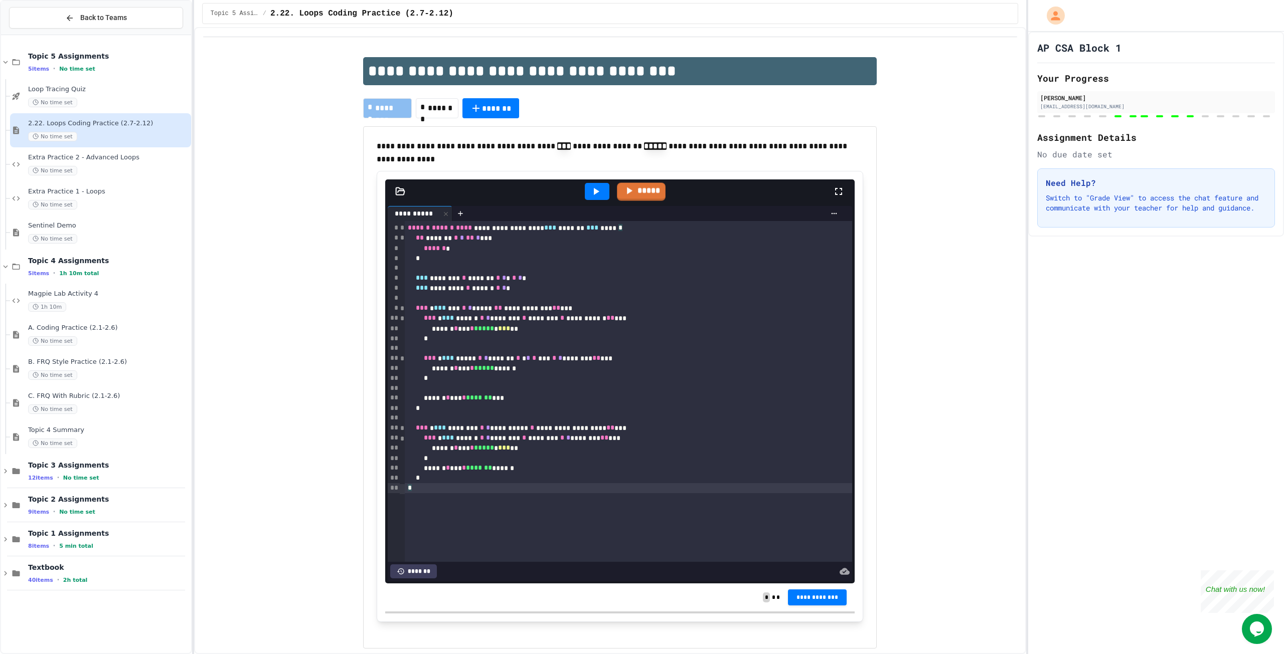 This screenshot has width=1284, height=654. Describe the element at coordinates (108, 192) in the screenshot. I see `span: Extra Practice 1 - Loops` at that location.